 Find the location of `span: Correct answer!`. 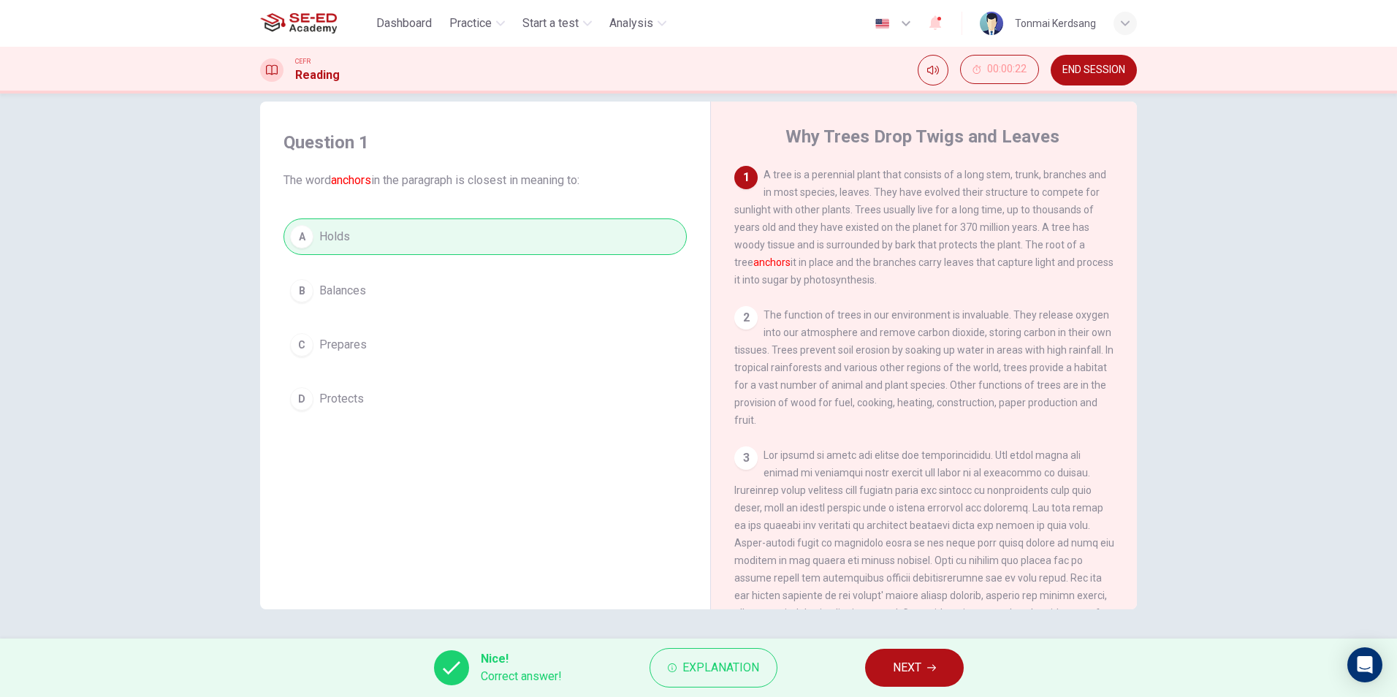

span: Correct answer! is located at coordinates (521, 677).